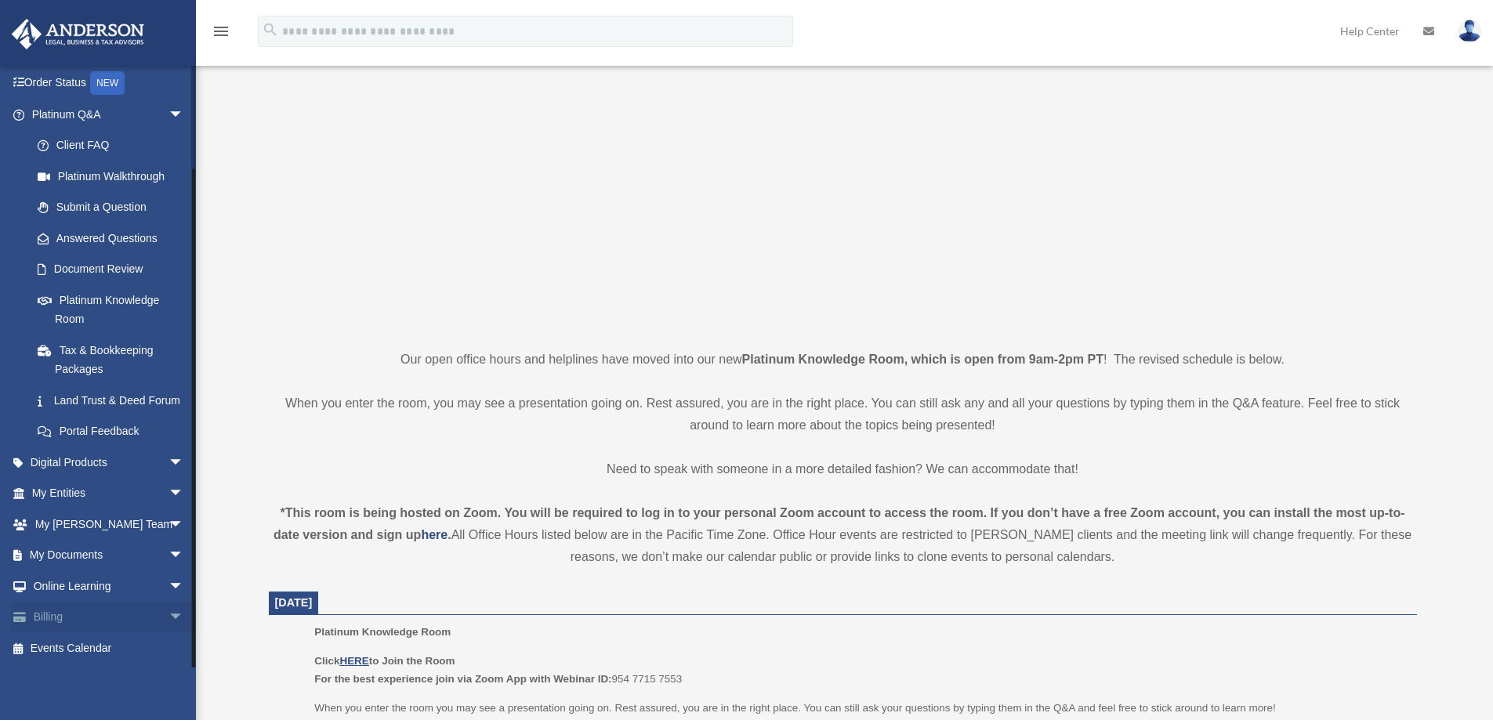 This screenshot has height=720, width=1493. I want to click on a: Tax & Bookkeeping Packages, so click(114, 360).